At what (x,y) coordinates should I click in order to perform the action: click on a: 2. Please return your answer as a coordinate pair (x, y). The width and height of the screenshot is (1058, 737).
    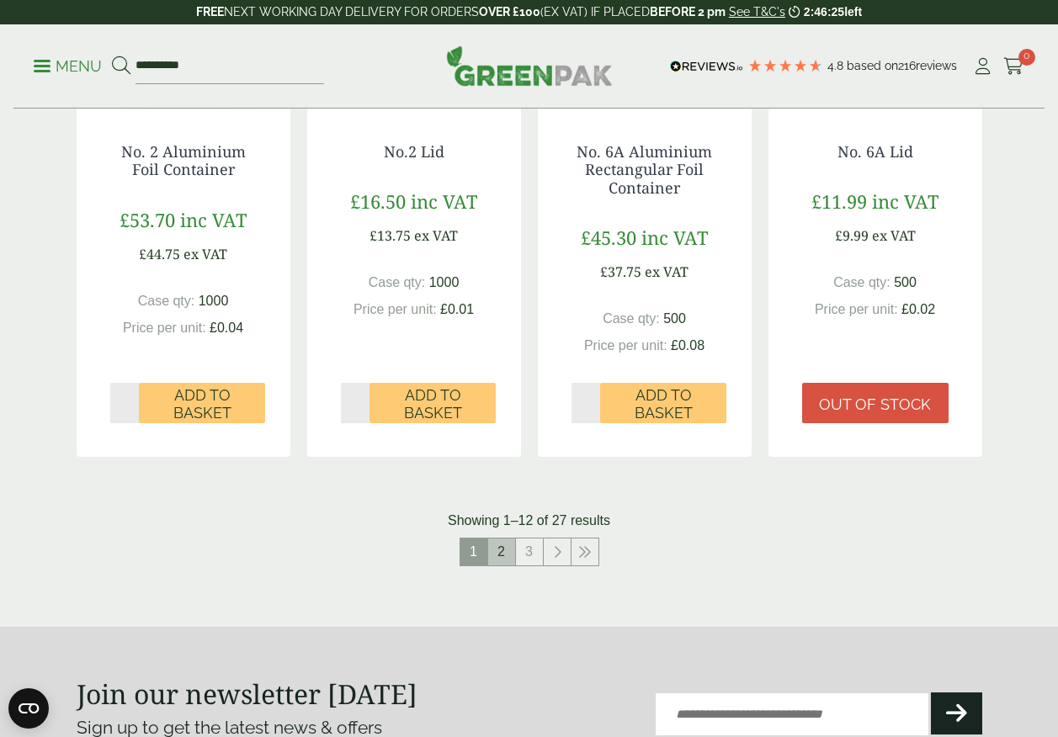
    Looking at the image, I should click on (501, 552).